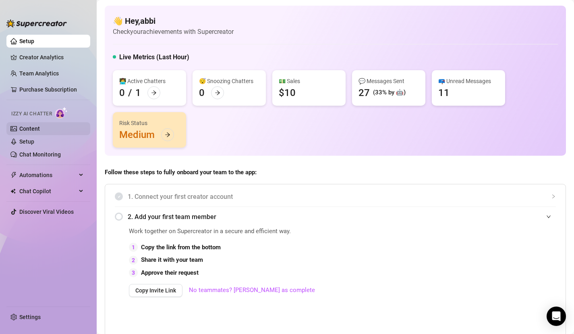 This screenshot has height=334, width=574. Describe the element at coordinates (181, 247) in the screenshot. I see `strong: Copy the link from the bottom` at that location.